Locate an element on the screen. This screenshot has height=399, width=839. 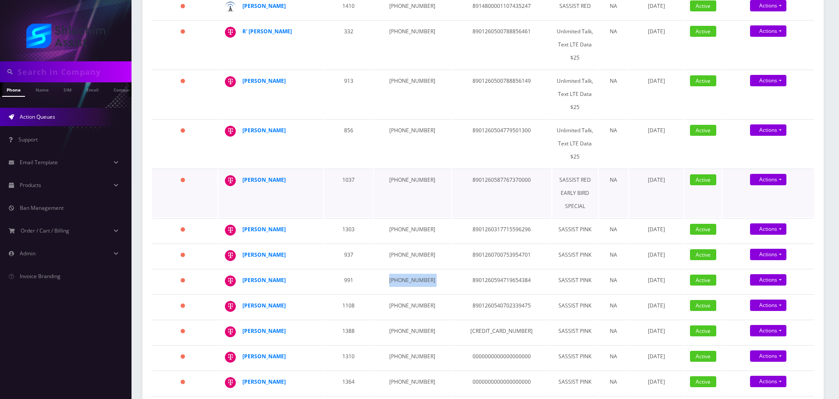
td: 332 is located at coordinates (348, 44).